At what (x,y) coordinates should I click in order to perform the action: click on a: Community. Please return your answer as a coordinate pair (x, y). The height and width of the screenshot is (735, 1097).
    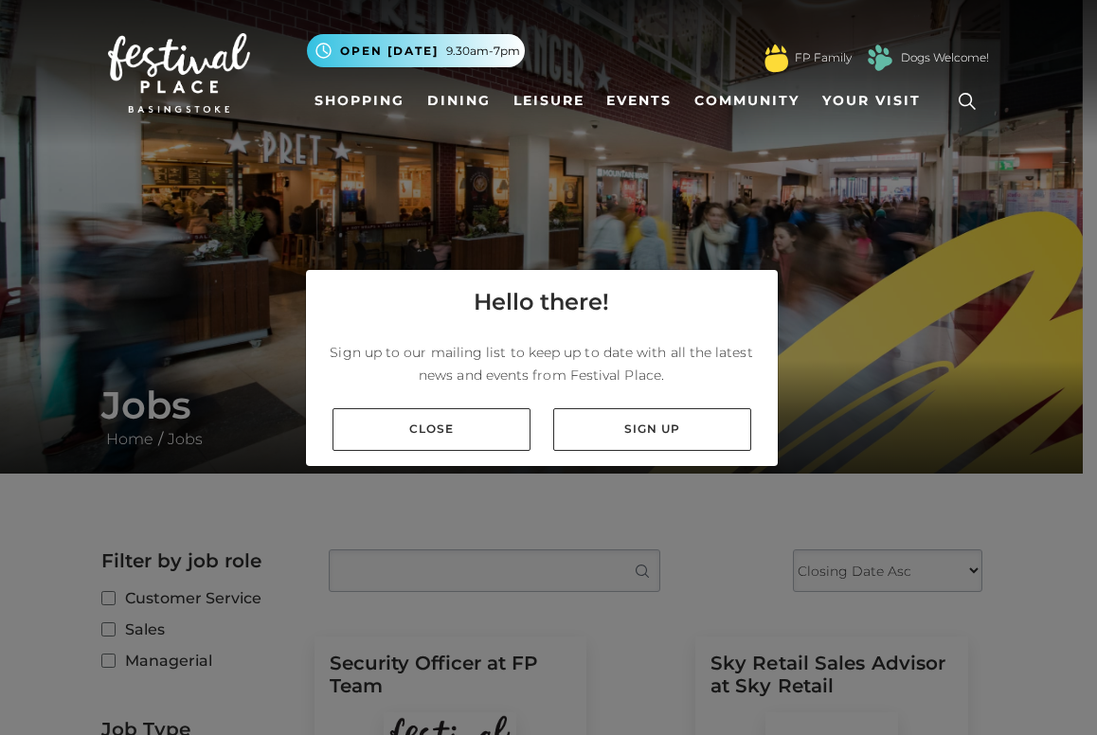
    Looking at the image, I should click on (746, 100).